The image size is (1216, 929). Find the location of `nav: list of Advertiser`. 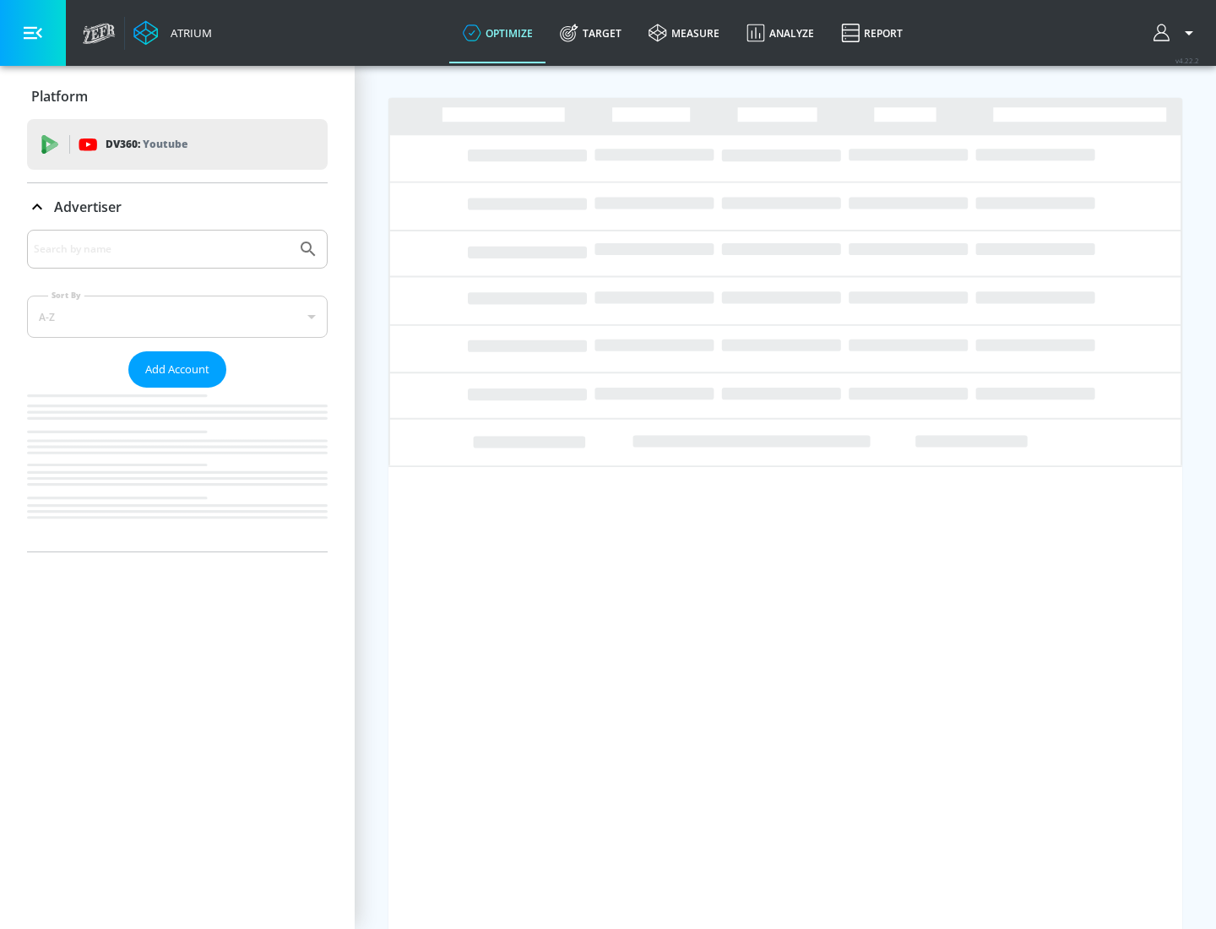

nav: list of Advertiser is located at coordinates (177, 470).